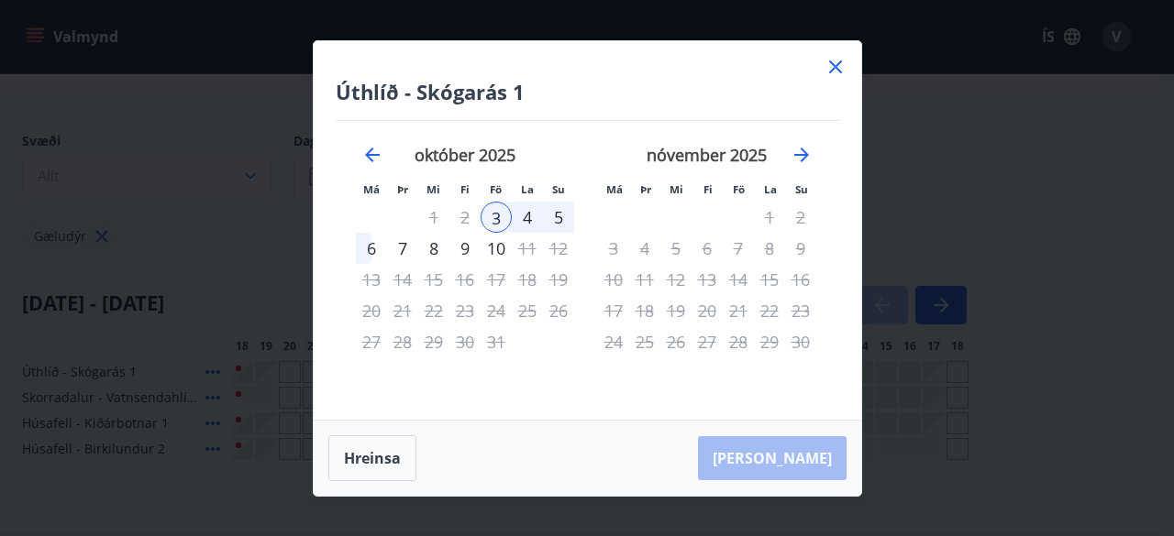 The width and height of the screenshot is (1174, 536). Describe the element at coordinates (769, 311) in the screenshot. I see `td: Not available. laugardagur, 22. nóvember 2025` at that location.